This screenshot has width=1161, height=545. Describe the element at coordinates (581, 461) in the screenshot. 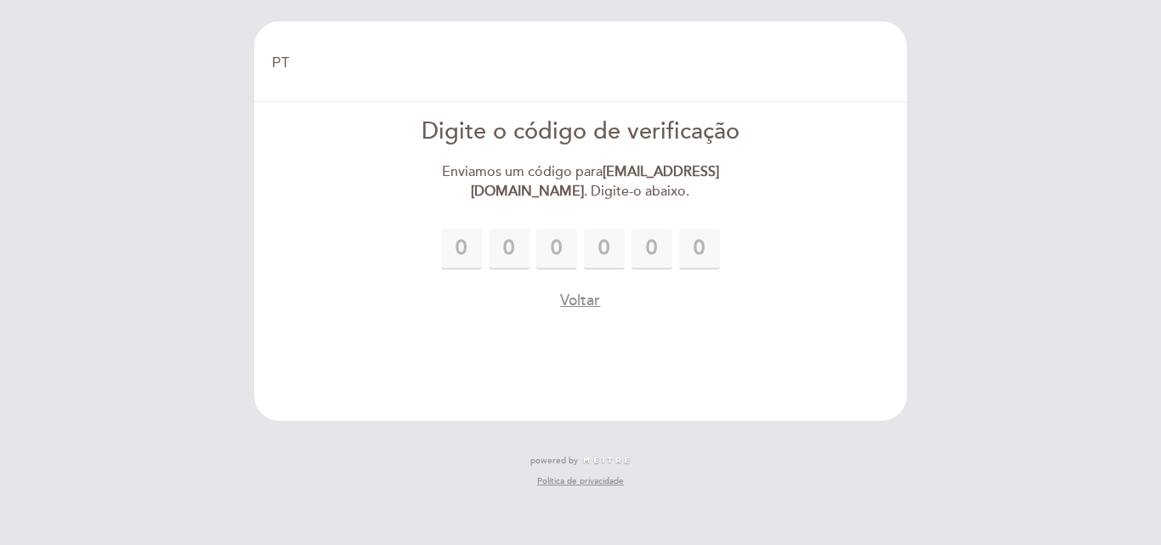

I see `a: powered by` at that location.